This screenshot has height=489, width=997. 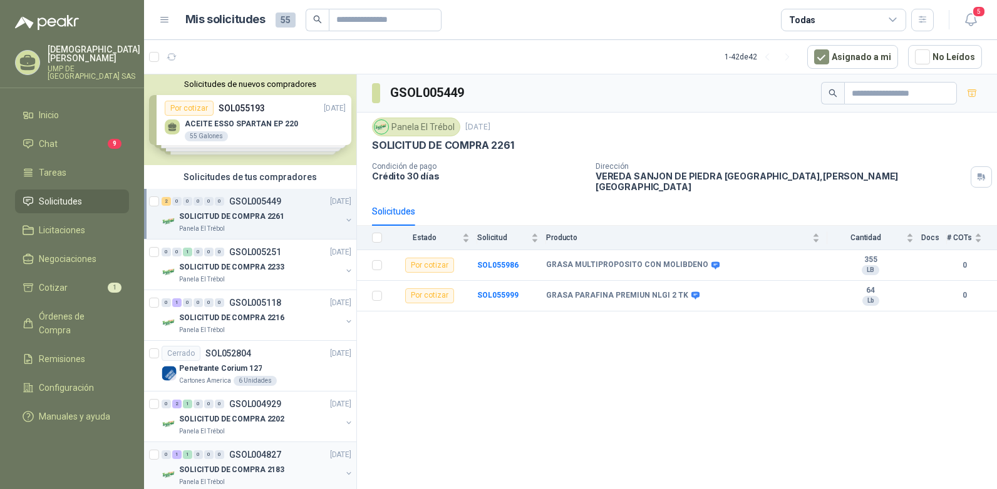 What do you see at coordinates (115, 288) in the screenshot?
I see `span: 1` at bounding box center [115, 288].